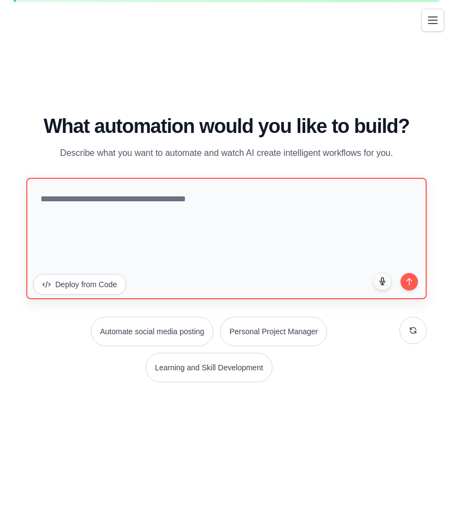 The width and height of the screenshot is (453, 506). Describe the element at coordinates (79, 285) in the screenshot. I see `button: Deploy from Code` at that location.